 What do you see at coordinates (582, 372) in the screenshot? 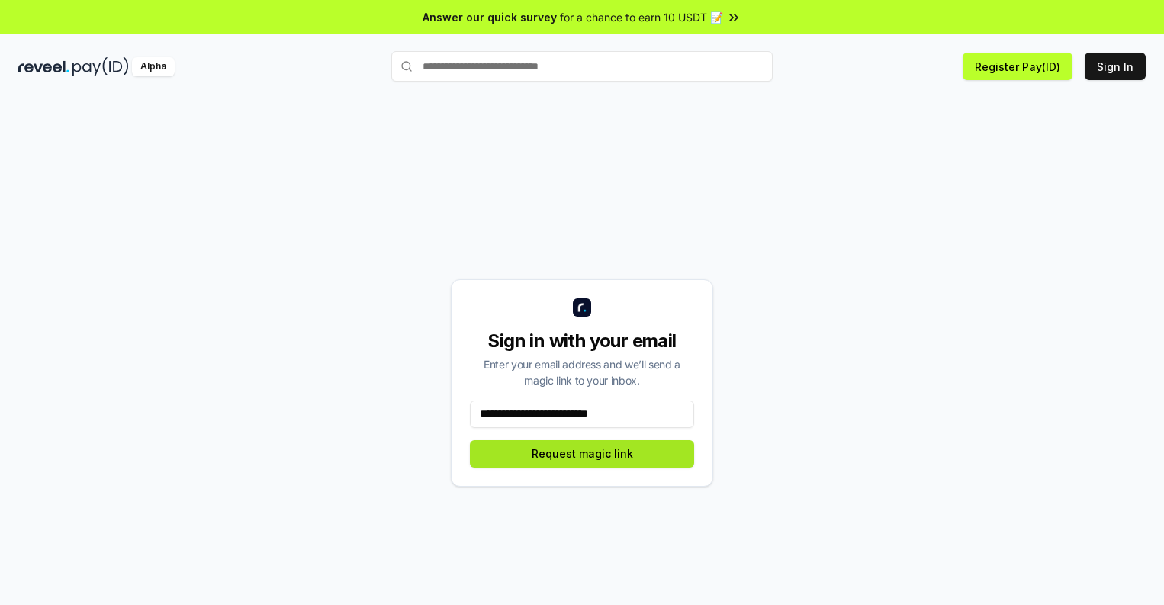
I see `div: Enter your email address and we’ll send a magic link to your inbox.` at bounding box center [582, 372].